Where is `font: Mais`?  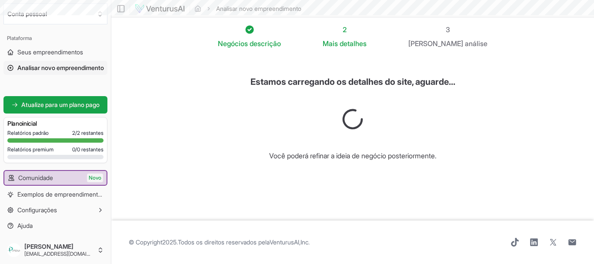
font: Mais is located at coordinates (330, 43).